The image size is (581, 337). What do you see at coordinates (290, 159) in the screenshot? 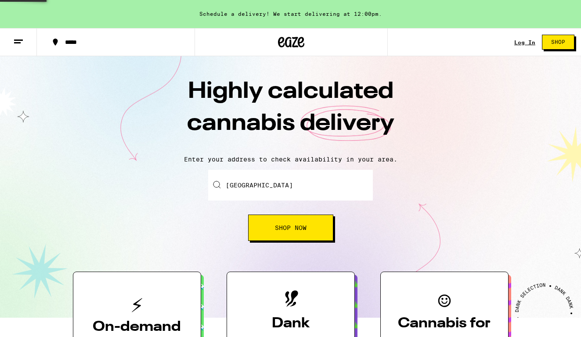
I see `p: Enter your address to check availability in your area.` at bounding box center [290, 159].